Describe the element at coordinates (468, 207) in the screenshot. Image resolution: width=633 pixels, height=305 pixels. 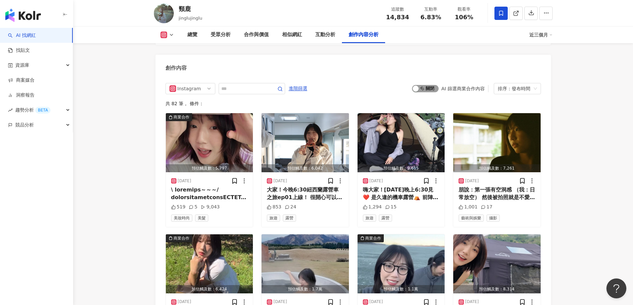
I see `div: 1,001` at that location.